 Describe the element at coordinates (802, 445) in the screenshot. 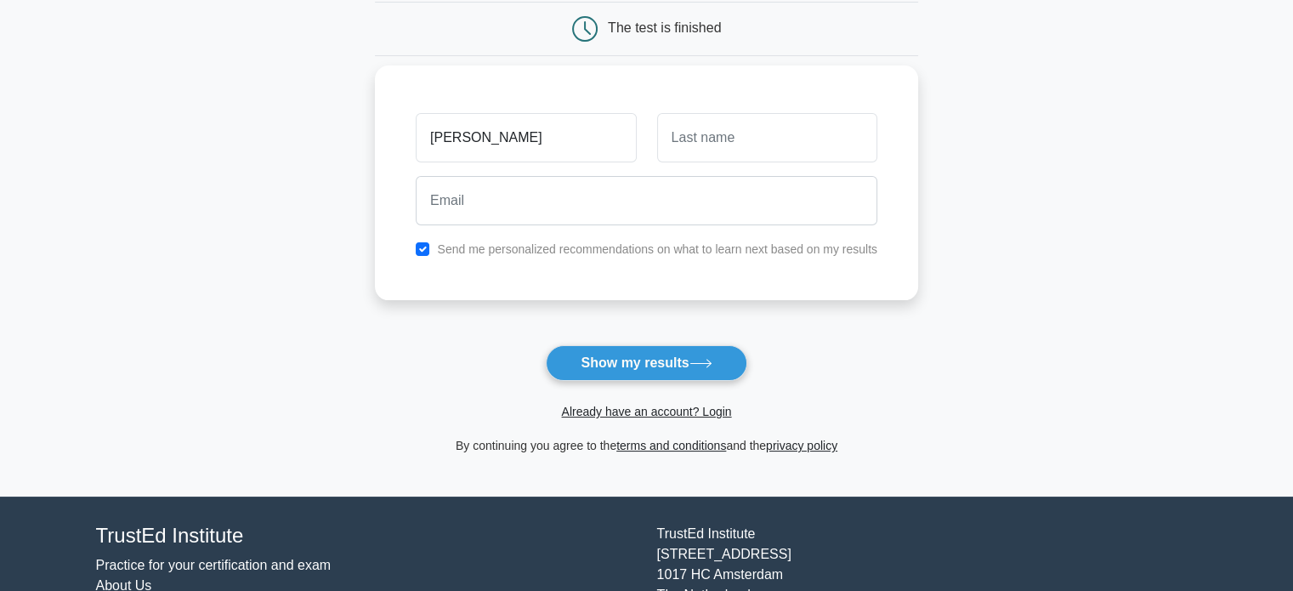

I see `a: privacy policy` at that location.